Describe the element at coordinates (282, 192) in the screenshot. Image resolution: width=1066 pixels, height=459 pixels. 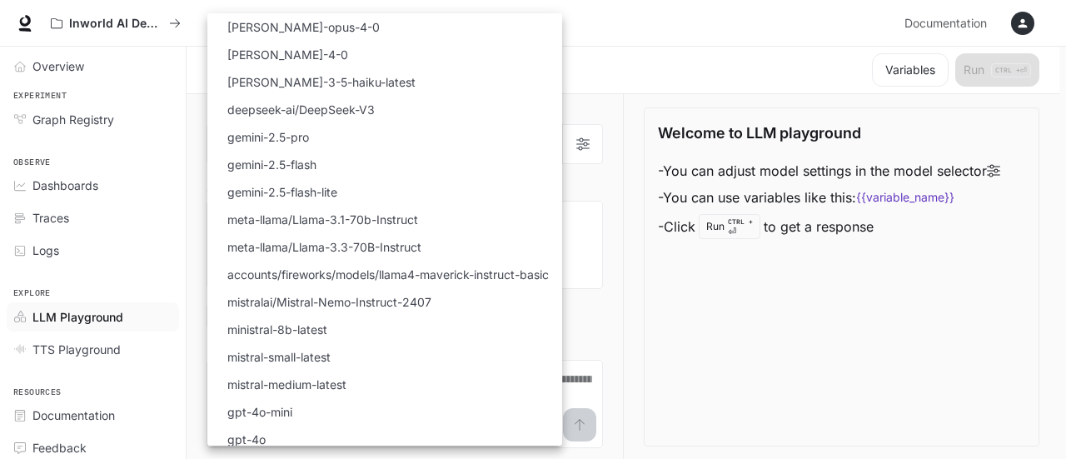
I see `p: gemini-2.5-flash-lite` at that location.